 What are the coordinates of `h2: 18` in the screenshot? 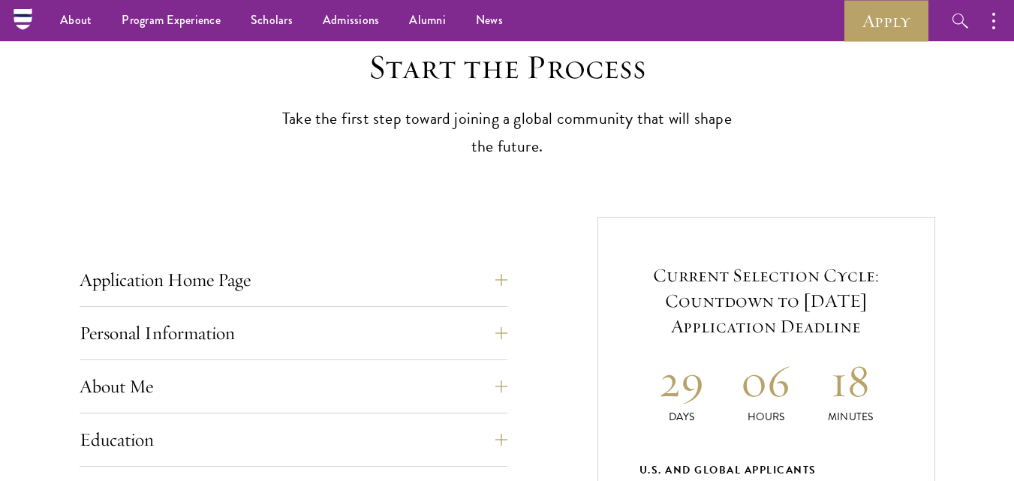 It's located at (850, 380).